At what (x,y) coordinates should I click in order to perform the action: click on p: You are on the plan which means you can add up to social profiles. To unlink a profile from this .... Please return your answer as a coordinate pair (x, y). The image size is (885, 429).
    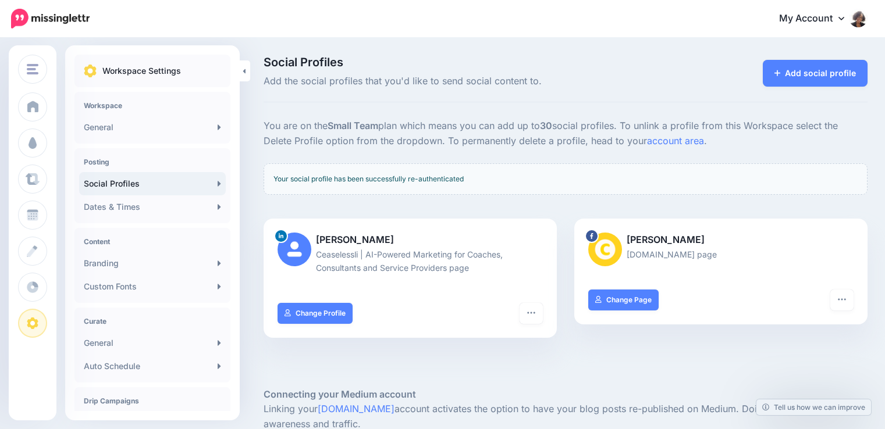
    Looking at the image, I should click on (566, 134).